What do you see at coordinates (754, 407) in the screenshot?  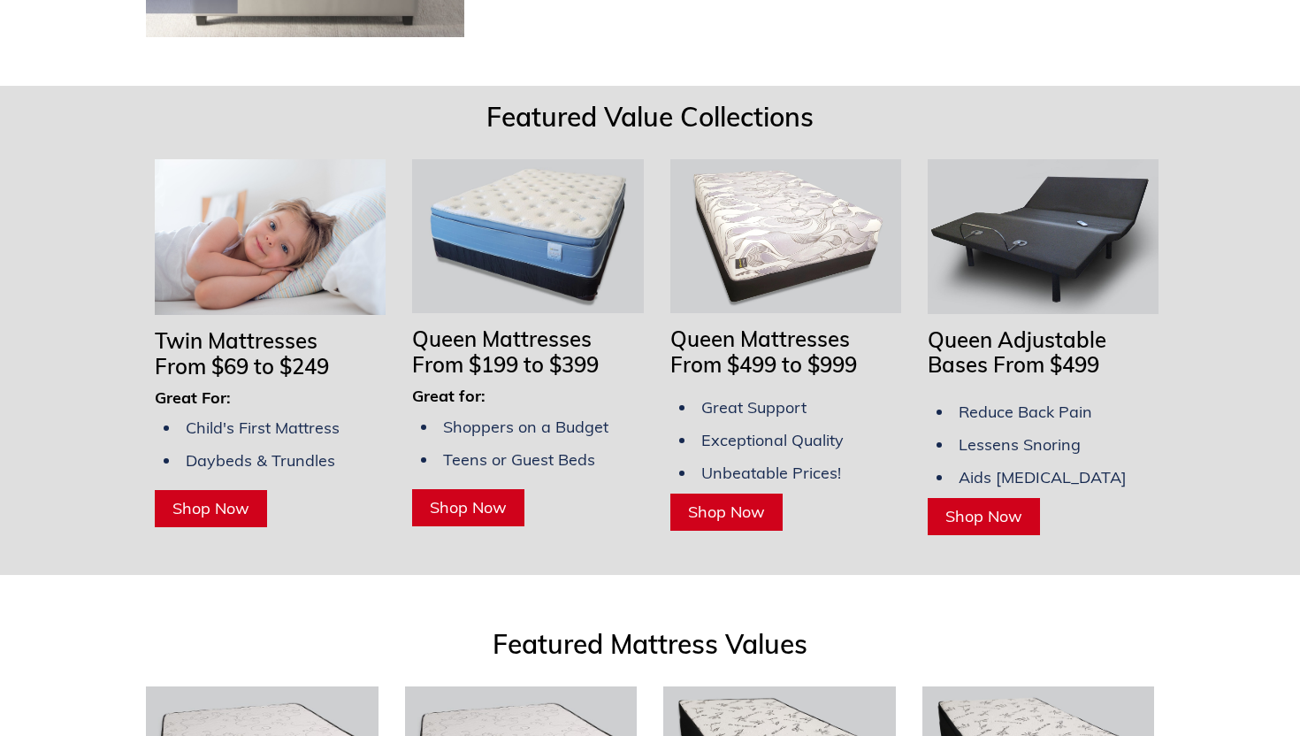 I see `span: Great Support` at bounding box center [754, 407].